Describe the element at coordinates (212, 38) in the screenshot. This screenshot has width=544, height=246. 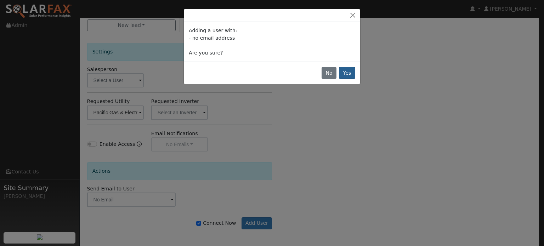
I see `span: - no email address` at that location.